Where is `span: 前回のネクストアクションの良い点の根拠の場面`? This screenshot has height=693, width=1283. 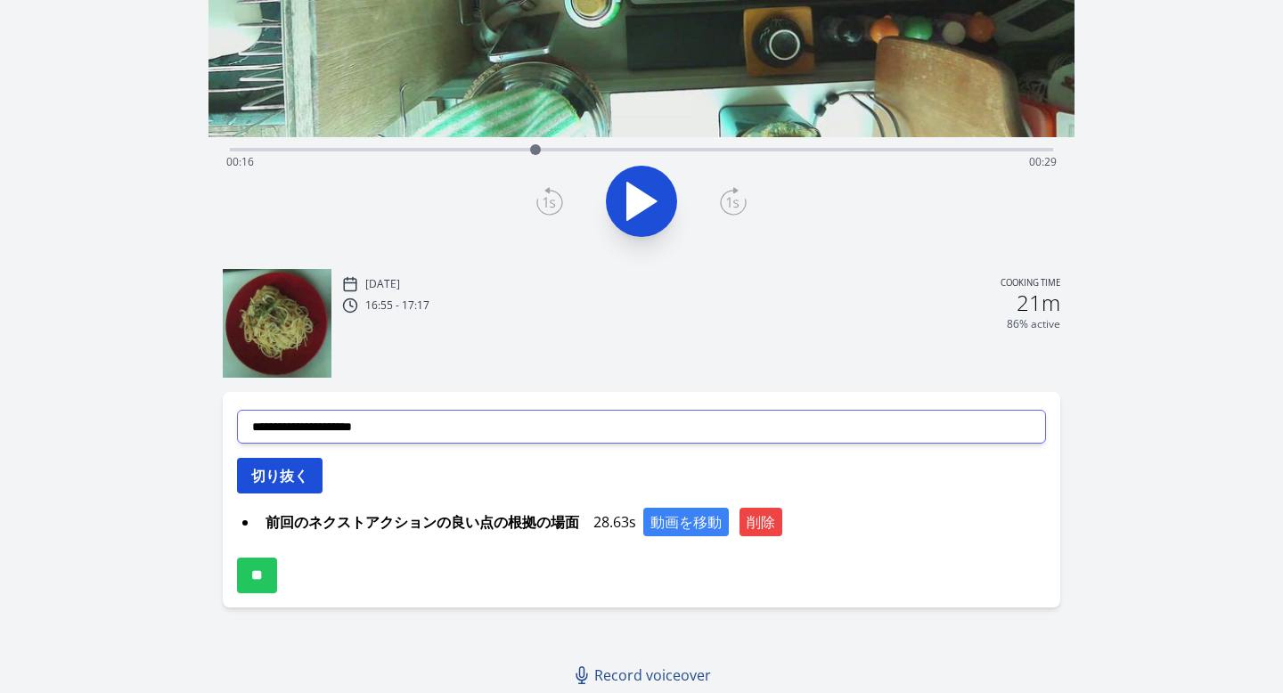
span: 前回のネクストアクションの良い点の根拠の場面 is located at coordinates (422, 522).